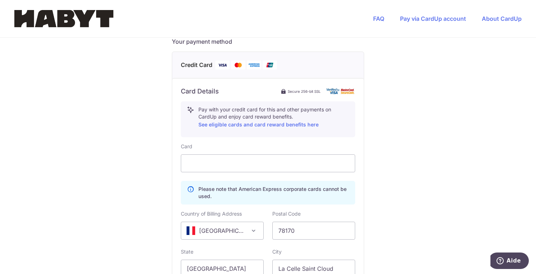  What do you see at coordinates (433, 19) in the screenshot?
I see `a: Pay via CardUp account` at bounding box center [433, 19].